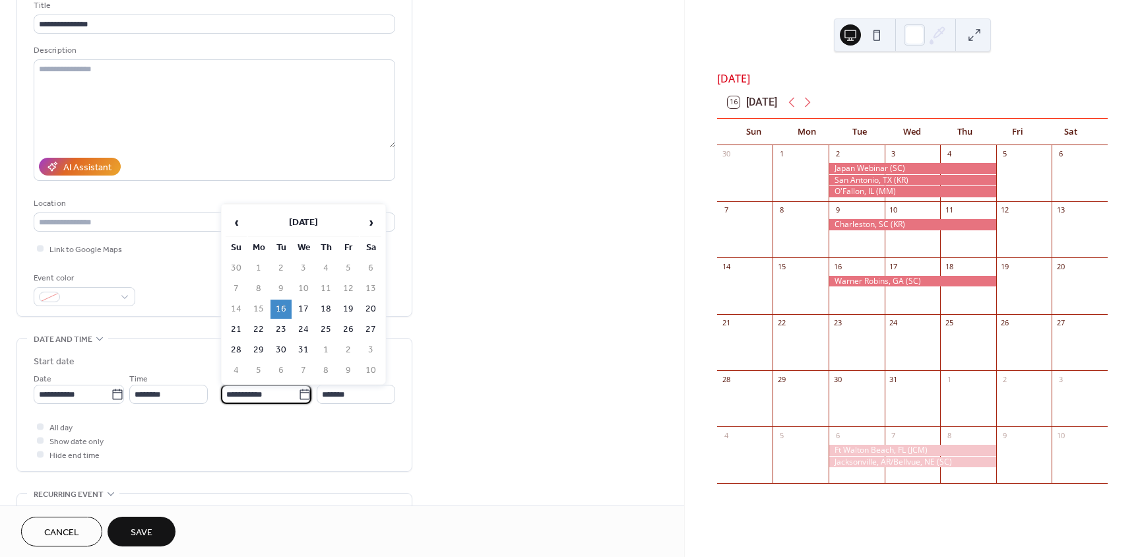  What do you see at coordinates (371, 247) in the screenshot?
I see `th: Sa` at bounding box center [371, 247].